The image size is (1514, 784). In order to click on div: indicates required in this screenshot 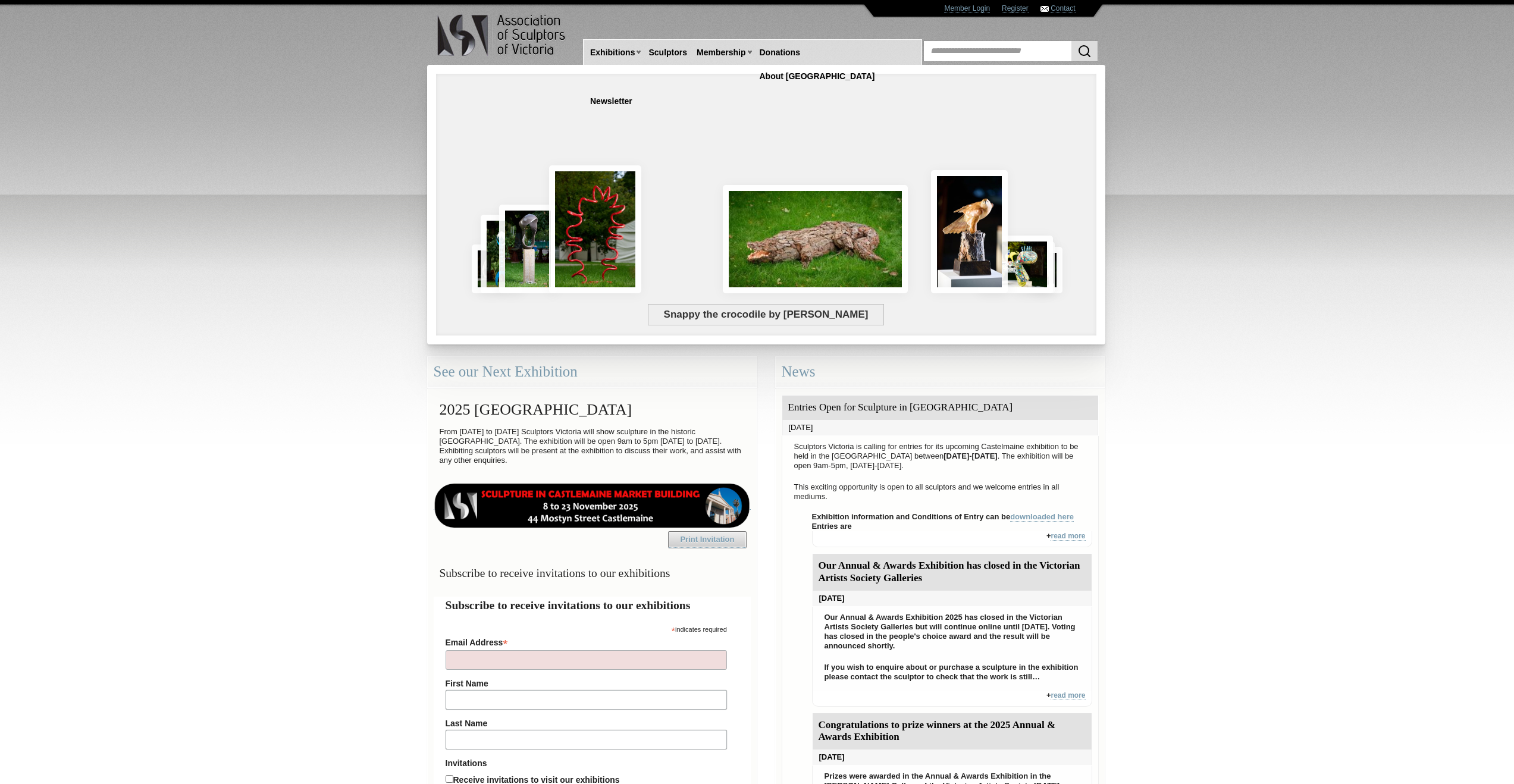, I will do `click(586, 628)`.